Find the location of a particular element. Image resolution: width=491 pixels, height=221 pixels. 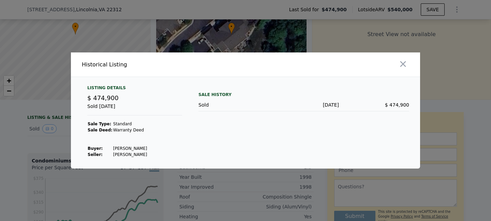

div: Listing Details is located at coordinates (135, 89).